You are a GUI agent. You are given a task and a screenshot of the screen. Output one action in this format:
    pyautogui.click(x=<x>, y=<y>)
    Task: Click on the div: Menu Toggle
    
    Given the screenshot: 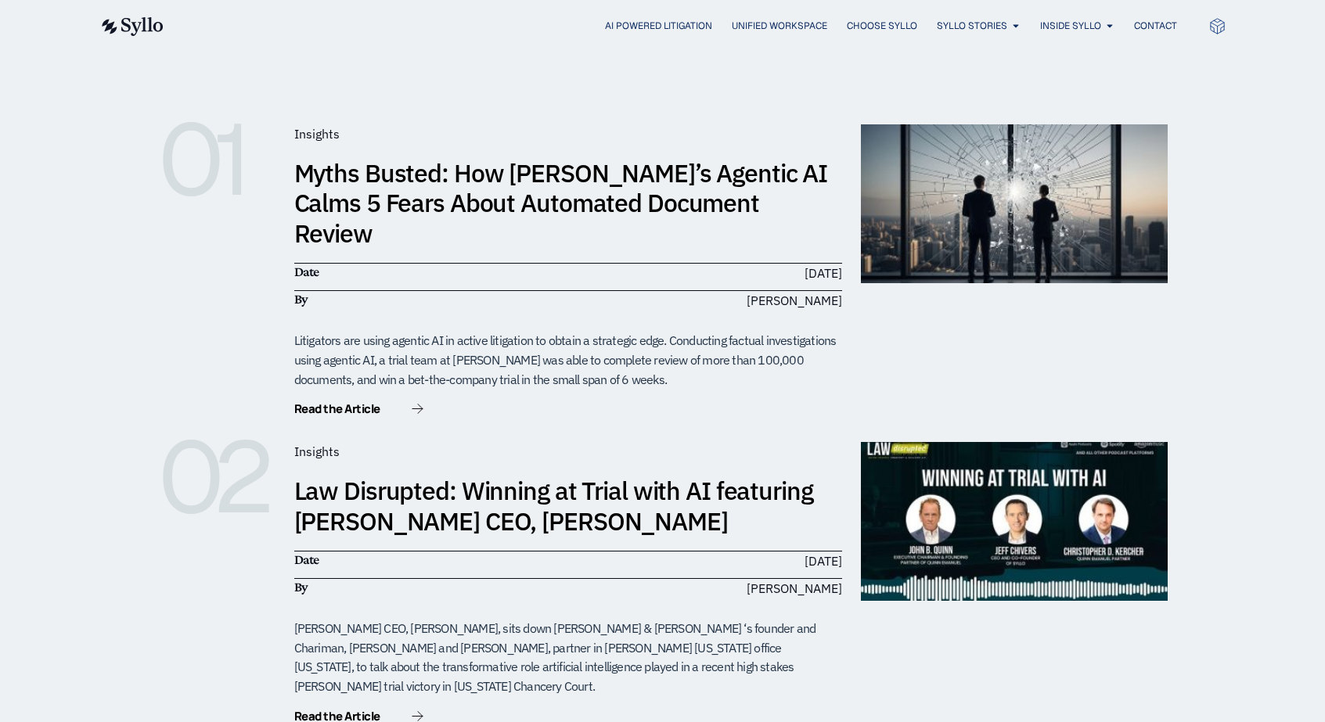 What is the action you would take?
    pyautogui.click(x=686, y=26)
    